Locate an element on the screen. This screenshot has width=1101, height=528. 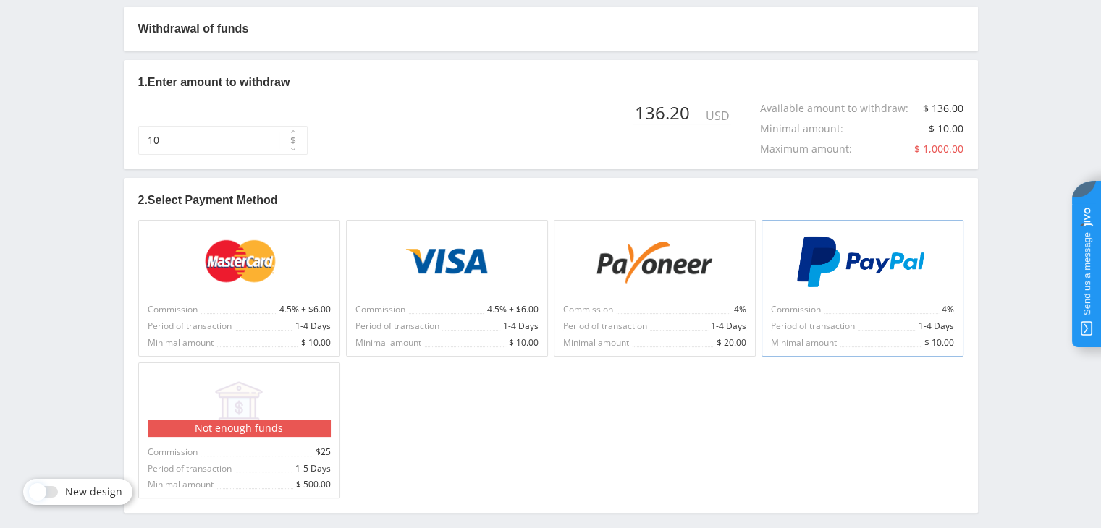
span: $ 1,000.00 is located at coordinates (939, 148).